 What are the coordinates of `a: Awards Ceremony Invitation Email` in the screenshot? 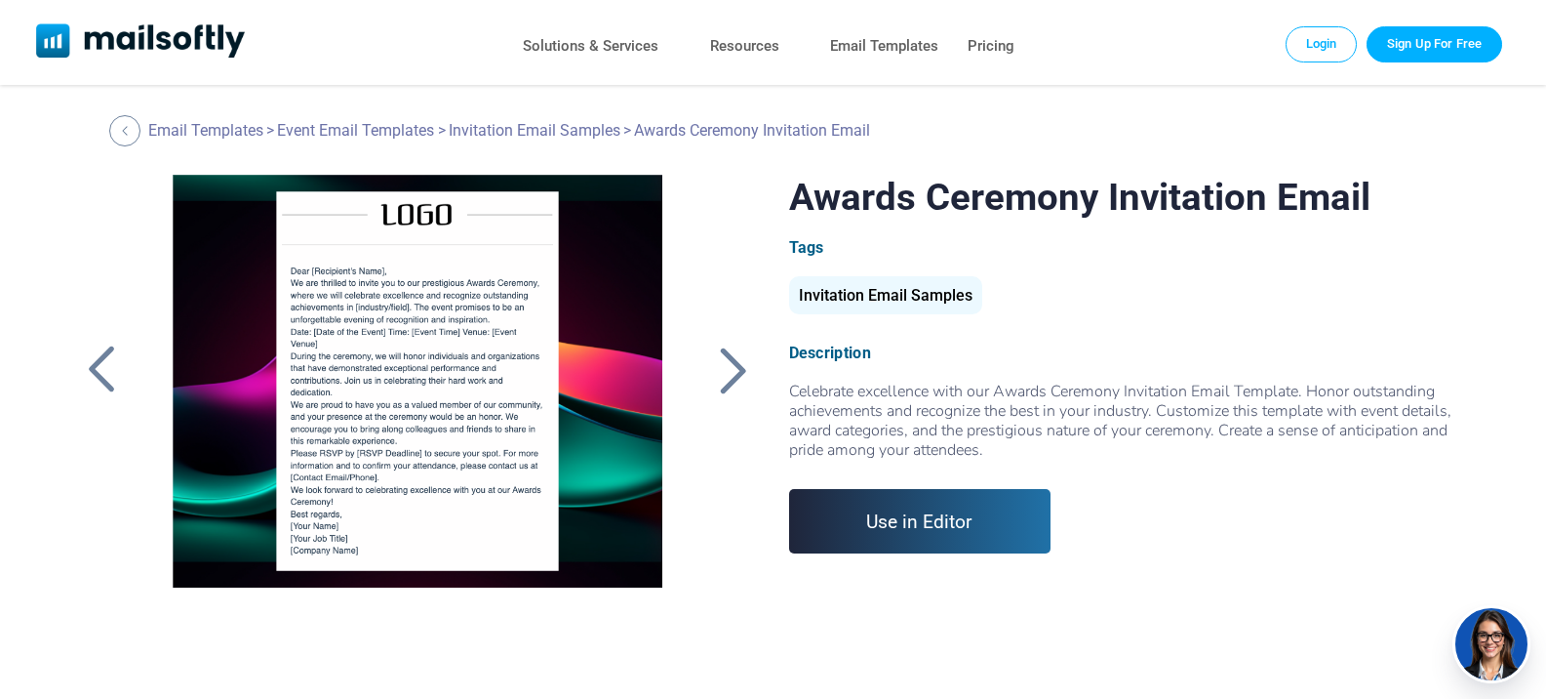 It's located at (418, 419).